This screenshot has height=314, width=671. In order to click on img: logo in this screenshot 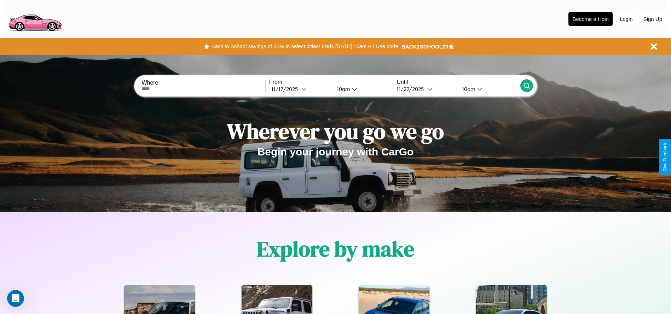, I will do `click(35, 18)`.